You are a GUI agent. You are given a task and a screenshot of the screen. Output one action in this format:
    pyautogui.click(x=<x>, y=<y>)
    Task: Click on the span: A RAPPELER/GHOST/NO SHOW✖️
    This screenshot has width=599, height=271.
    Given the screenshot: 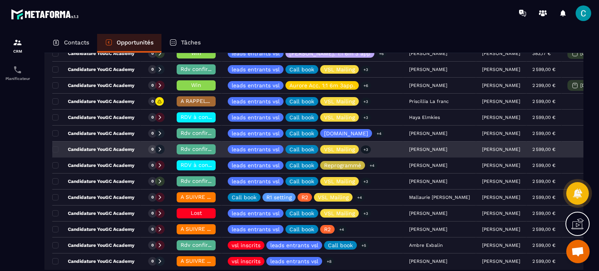 What is the action you would take?
    pyautogui.click(x=225, y=101)
    